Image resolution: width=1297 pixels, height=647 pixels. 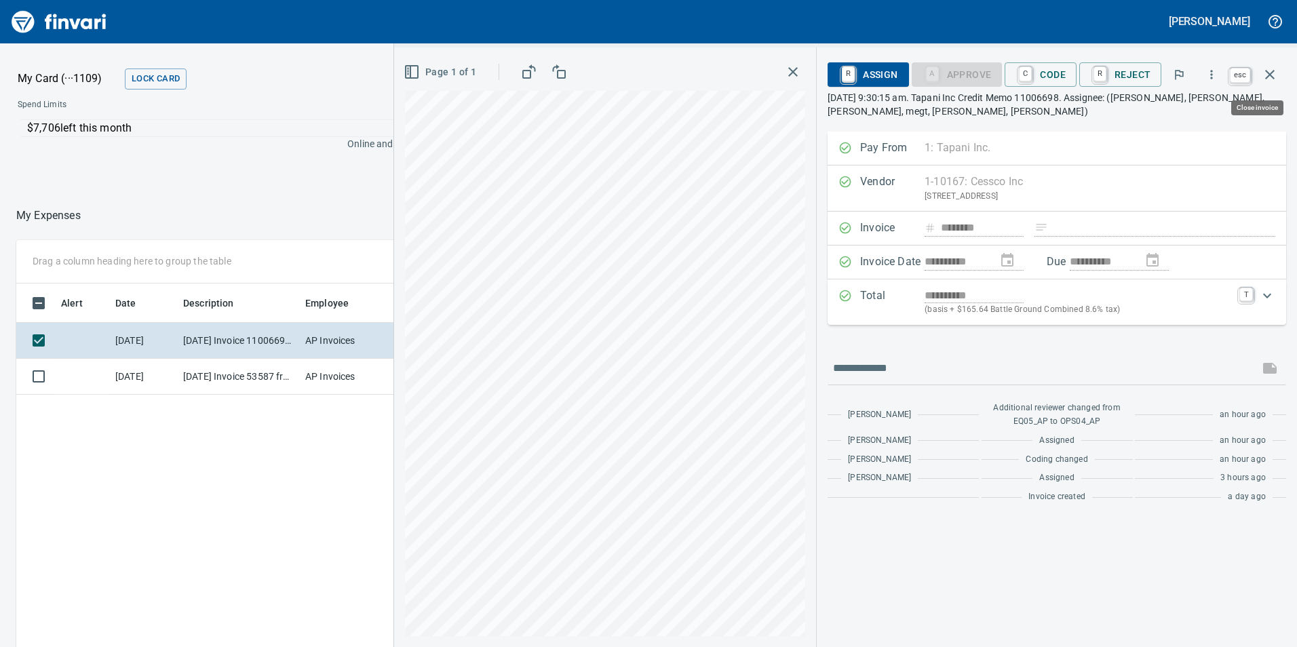 I want to click on div: Coding Required, so click(x=957, y=73).